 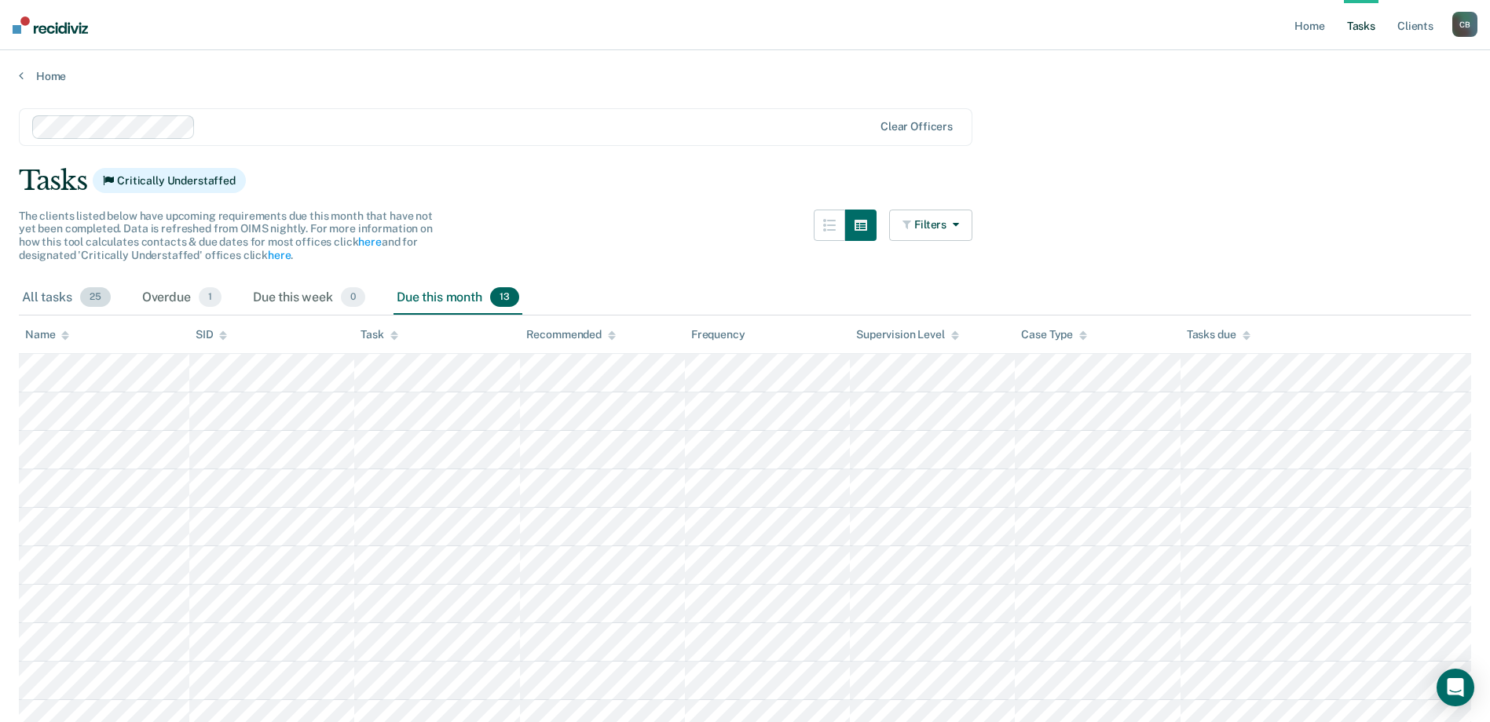 I want to click on div: Task, so click(x=378, y=335).